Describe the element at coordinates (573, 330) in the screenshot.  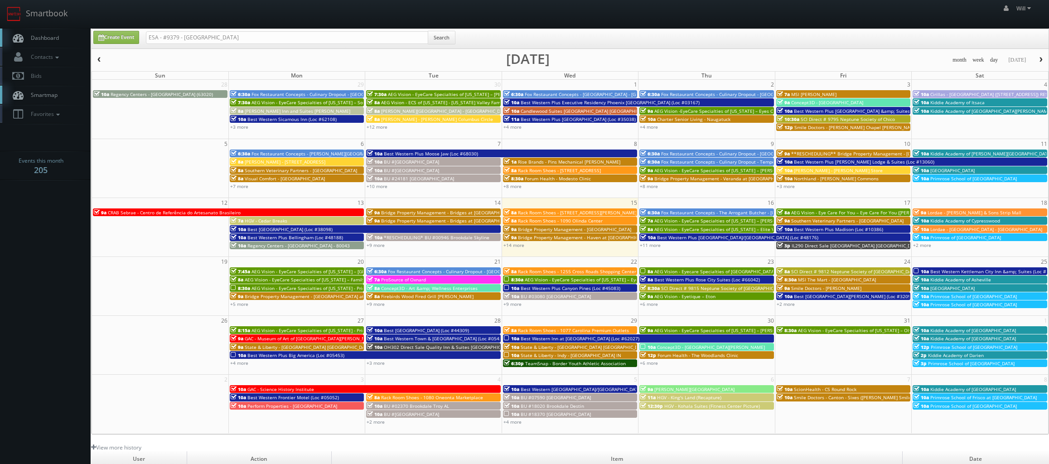
I see `span: Rack Room Shoes - 1077 Carolina Premium Outlets` at that location.